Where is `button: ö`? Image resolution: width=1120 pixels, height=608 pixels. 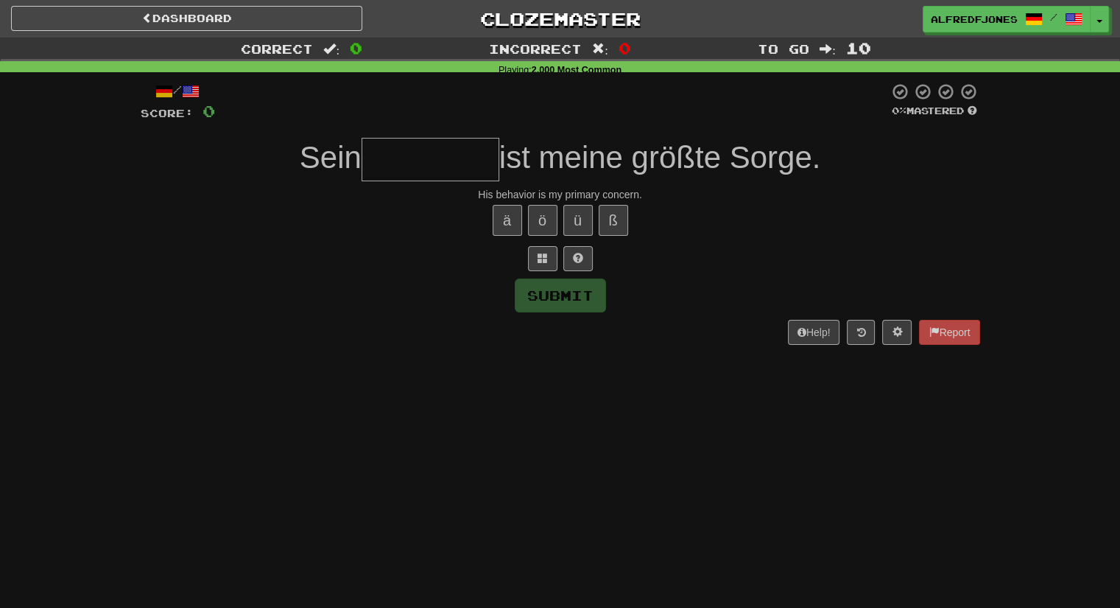 button: ö is located at coordinates (543, 220).